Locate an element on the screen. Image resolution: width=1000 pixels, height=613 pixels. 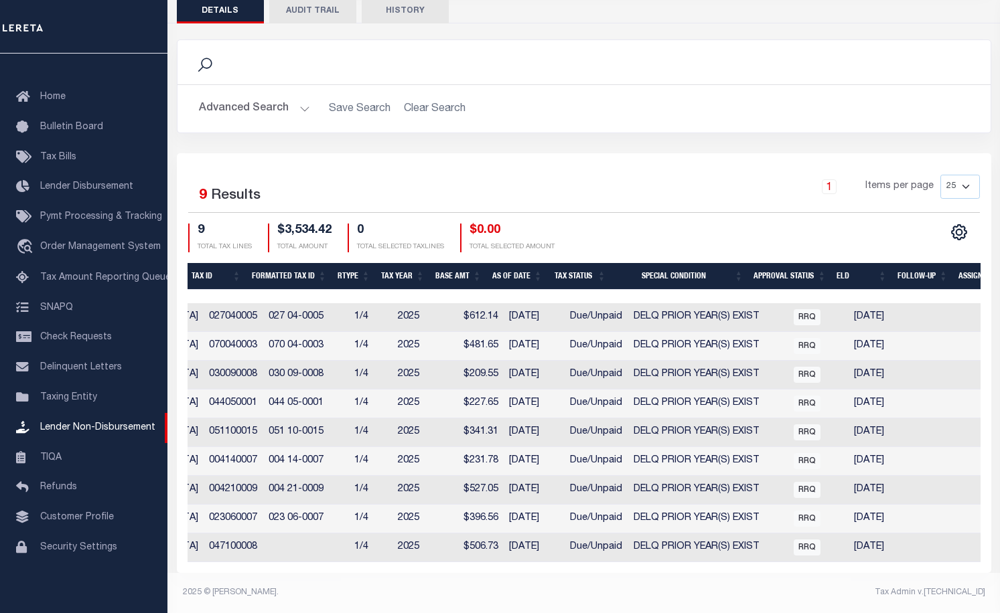
span: Check Requests is located at coordinates (76, 337).